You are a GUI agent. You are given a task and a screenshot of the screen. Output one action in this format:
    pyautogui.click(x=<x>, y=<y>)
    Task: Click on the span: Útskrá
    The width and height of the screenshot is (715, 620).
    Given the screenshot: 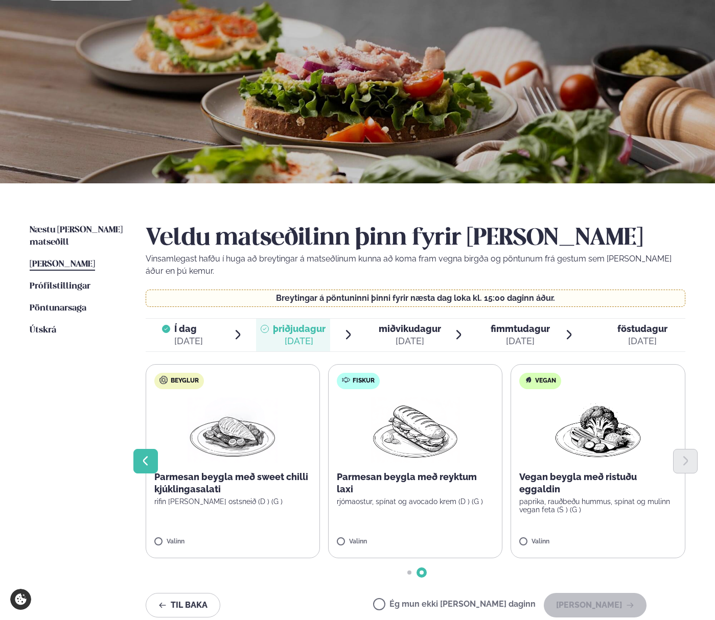 What is the action you would take?
    pyautogui.click(x=43, y=330)
    